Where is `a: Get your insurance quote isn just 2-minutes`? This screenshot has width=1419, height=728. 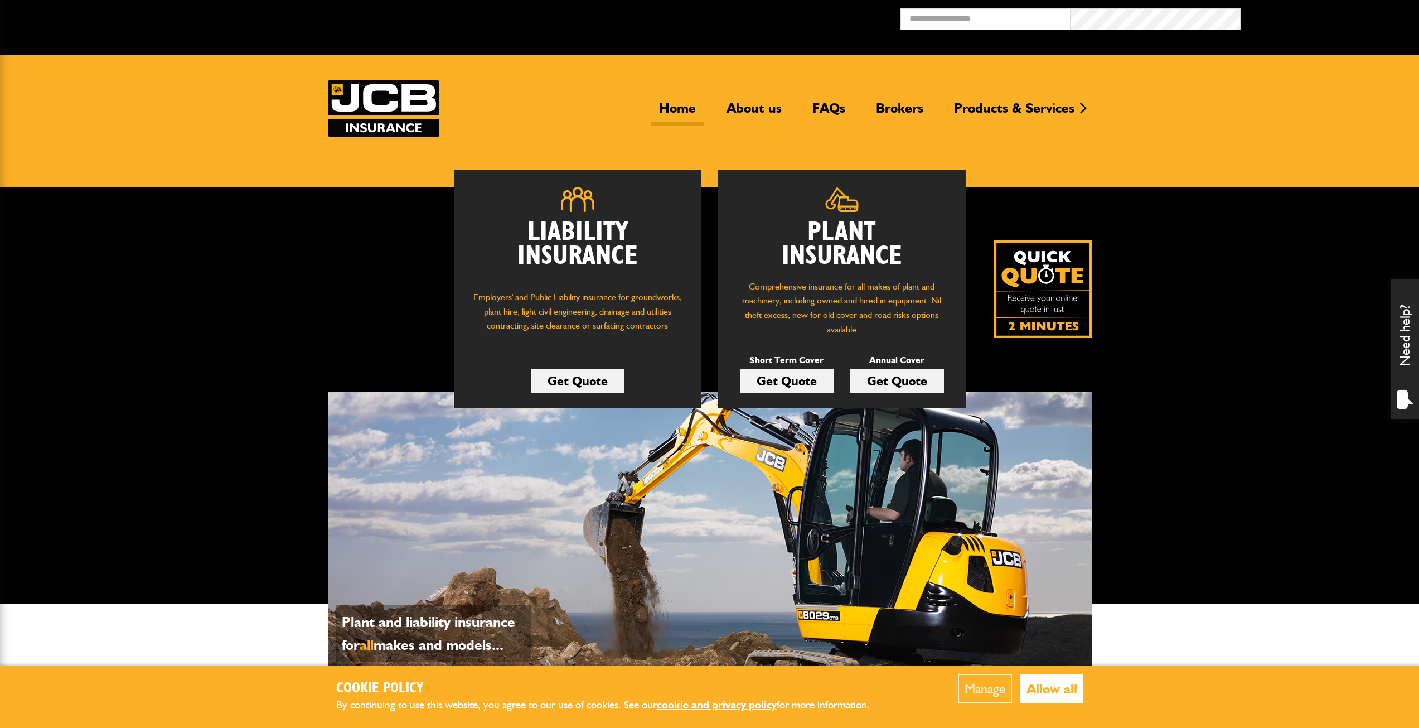 a: Get your insurance quote isn just 2-minutes is located at coordinates (1043, 289).